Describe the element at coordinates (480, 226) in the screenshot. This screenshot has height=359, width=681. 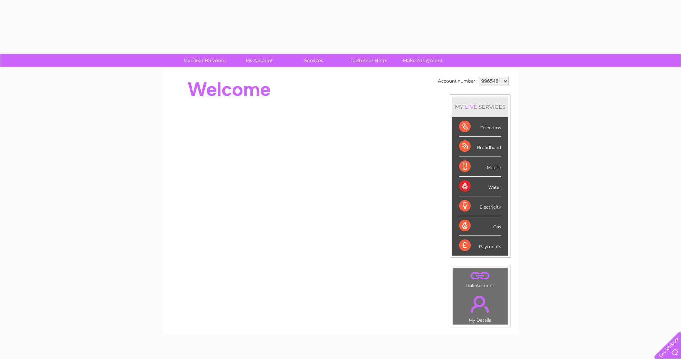
I see `div: Gas` at that location.